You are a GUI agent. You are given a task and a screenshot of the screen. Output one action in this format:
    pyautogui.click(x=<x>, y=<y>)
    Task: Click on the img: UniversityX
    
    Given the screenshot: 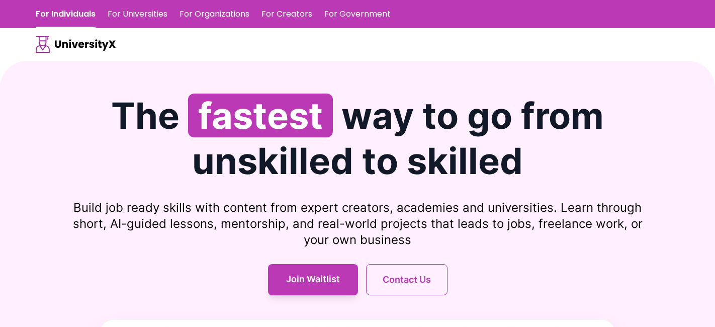 What is the action you would take?
    pyautogui.click(x=76, y=44)
    